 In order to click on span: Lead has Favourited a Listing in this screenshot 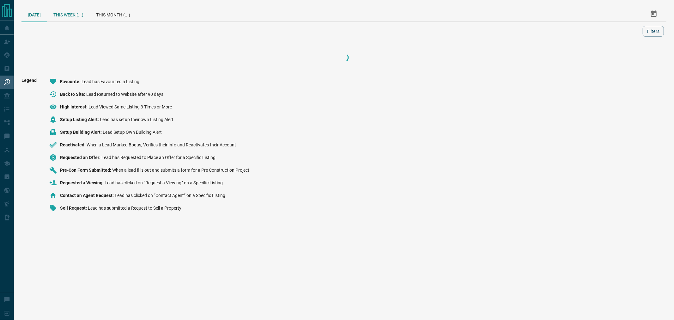, I will do `click(110, 81)`.